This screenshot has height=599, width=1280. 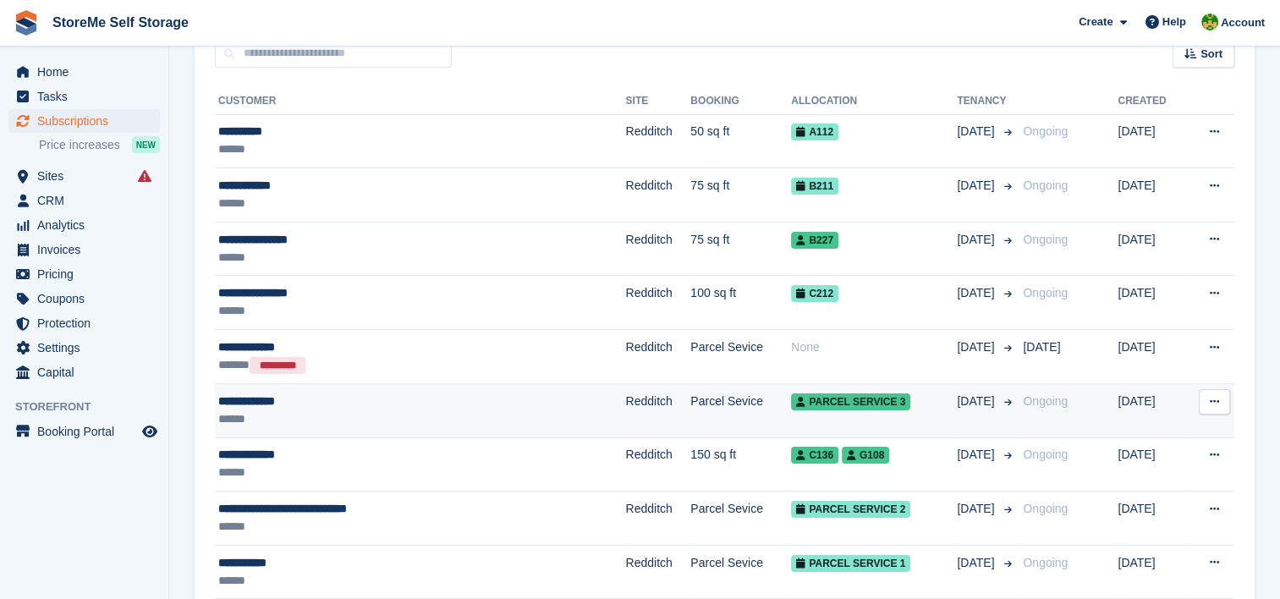 What do you see at coordinates (88, 348) in the screenshot?
I see `span: Settings` at bounding box center [88, 348].